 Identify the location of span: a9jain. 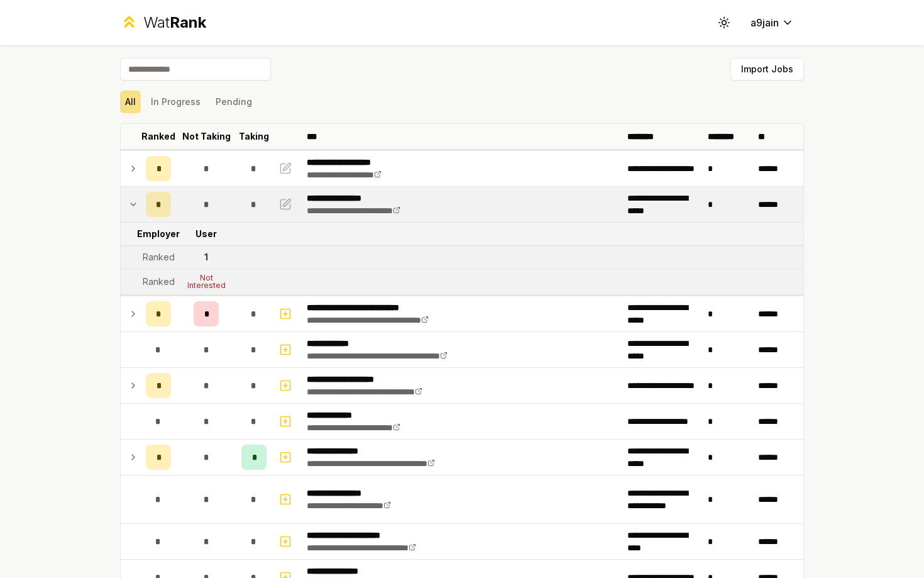
(764, 23).